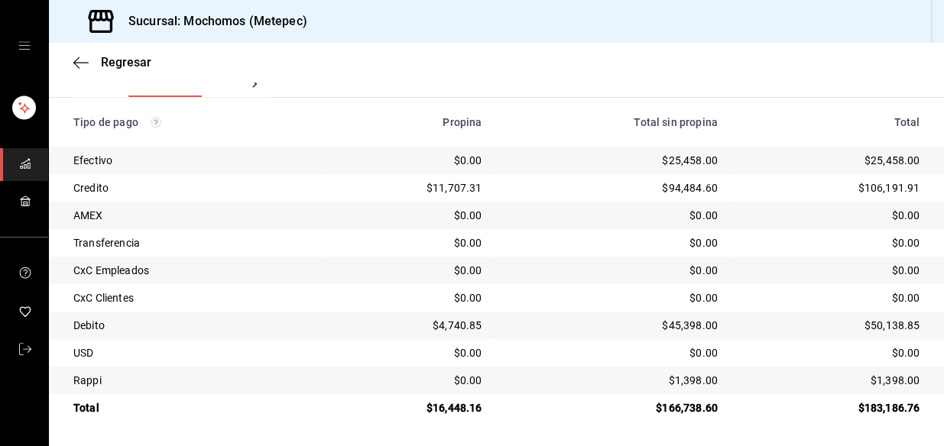 Image resolution: width=944 pixels, height=446 pixels. Describe the element at coordinates (190, 188) in the screenshot. I see `div: Credito` at that location.